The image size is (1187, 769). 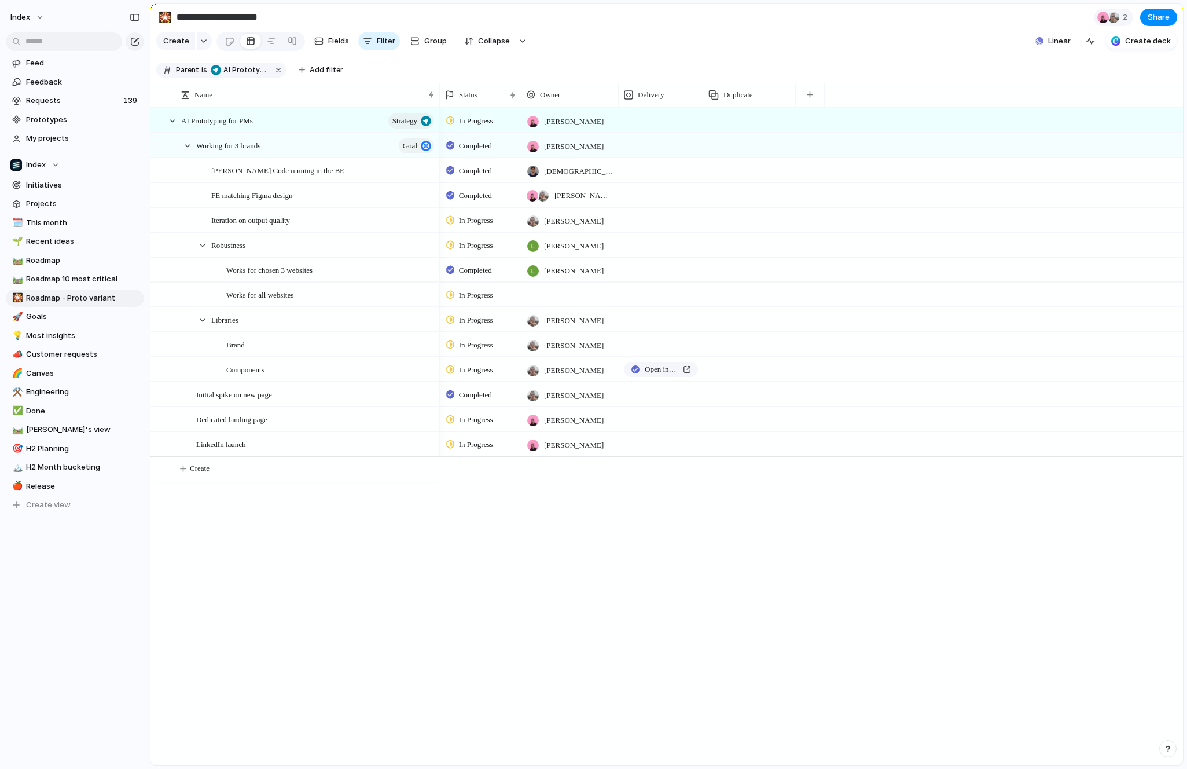 I want to click on a: My projects, so click(x=75, y=138).